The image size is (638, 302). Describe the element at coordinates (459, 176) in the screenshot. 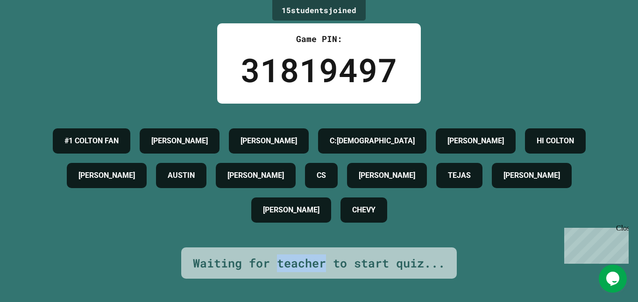

I see `h4: TEJAS` at that location.